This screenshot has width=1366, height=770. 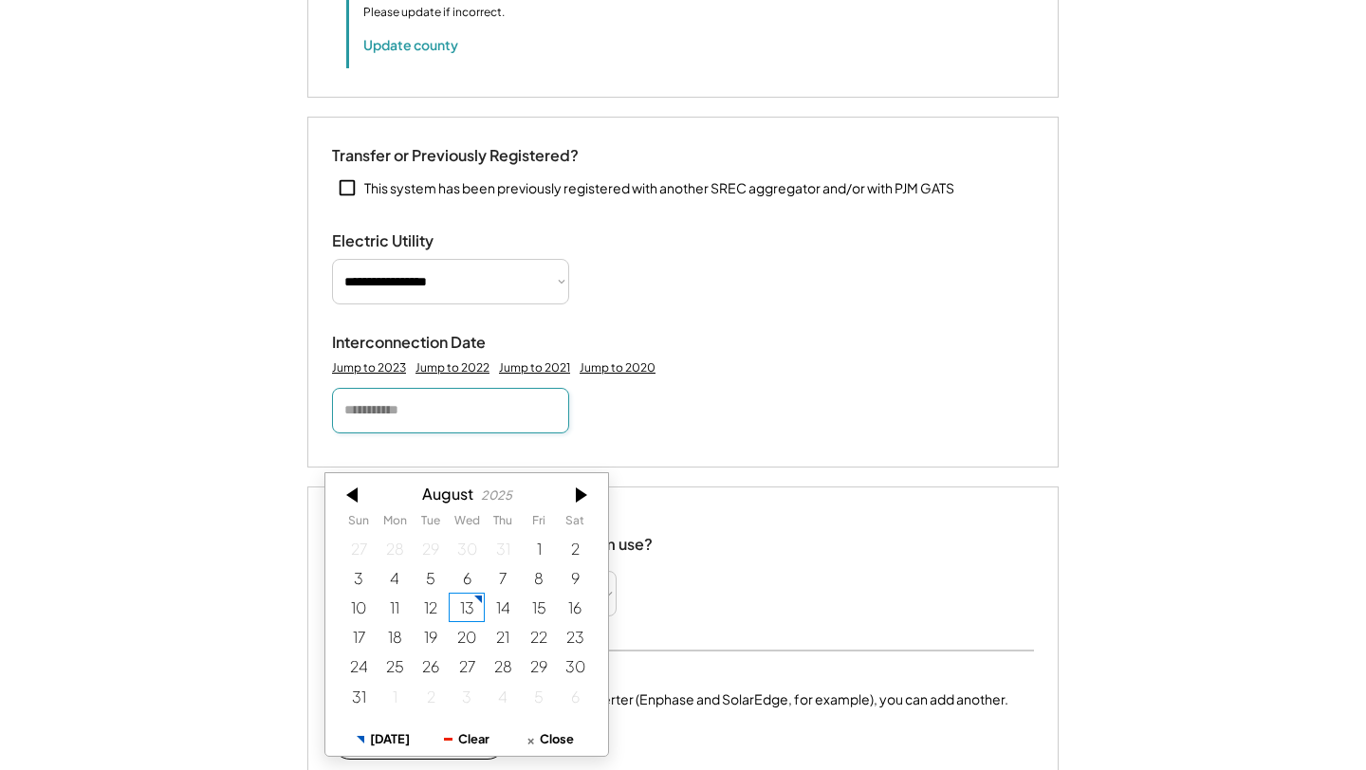 What do you see at coordinates (359, 637) in the screenshot?
I see `div: 8/17/2025` at bounding box center [359, 637].